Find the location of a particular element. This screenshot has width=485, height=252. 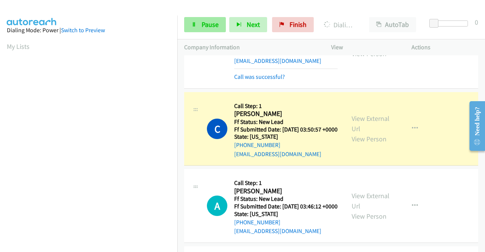

h1: C is located at coordinates (217, 129).